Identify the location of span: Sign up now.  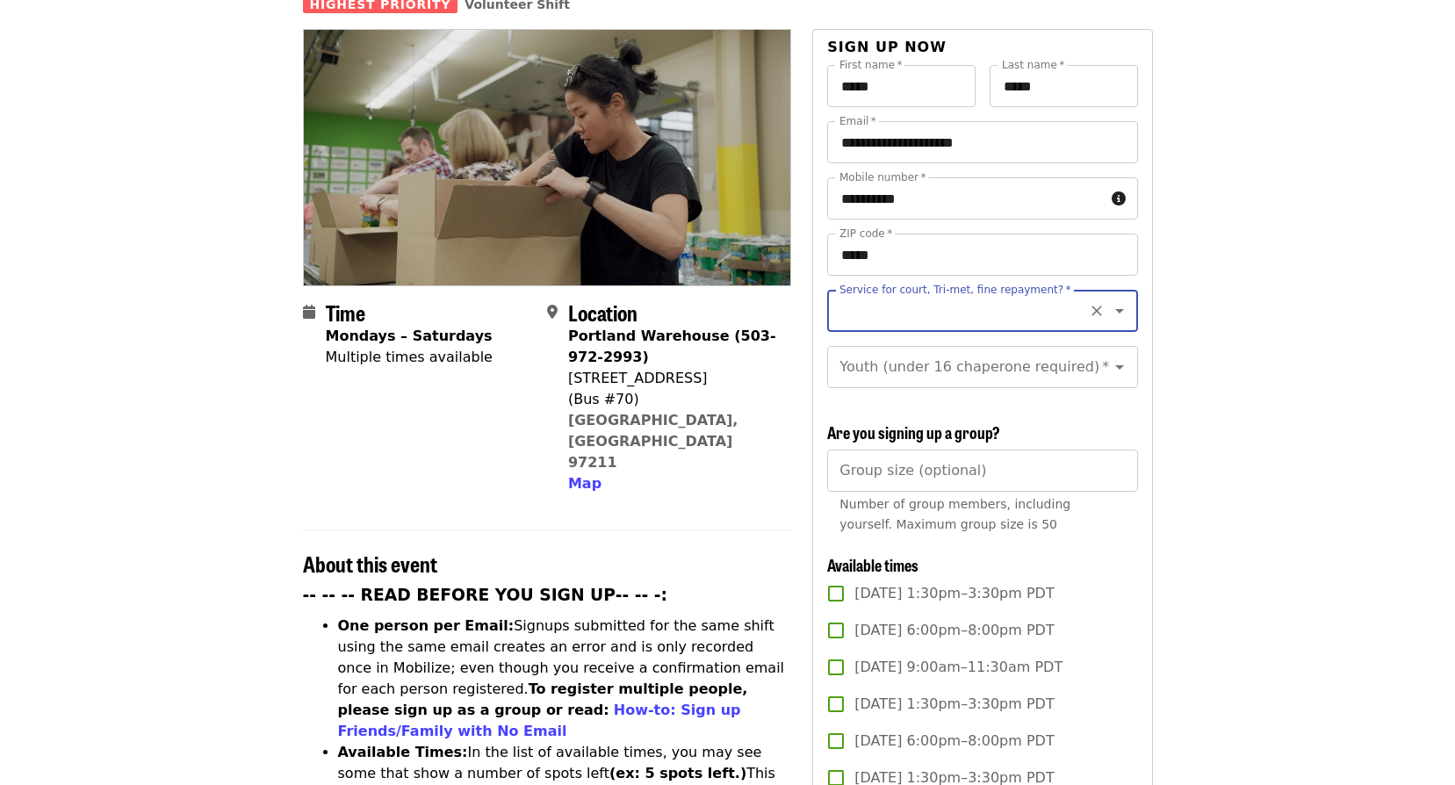
(887, 47).